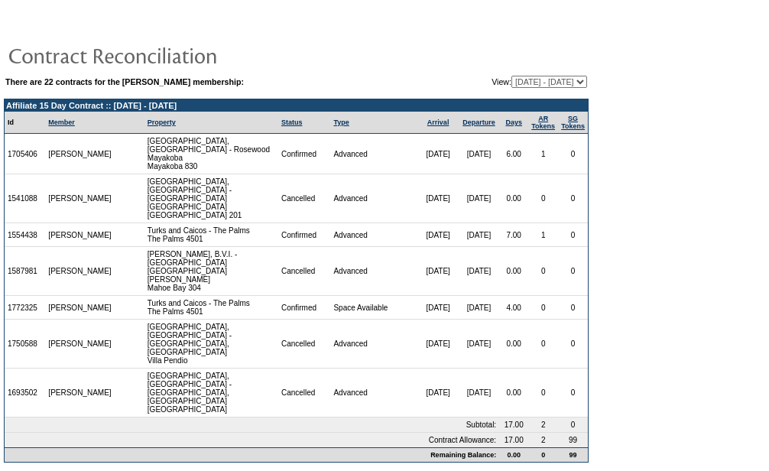 This screenshot has width=769, height=471. What do you see at coordinates (251, 454) in the screenshot?
I see `td: Remaining Balance:` at bounding box center [251, 454].